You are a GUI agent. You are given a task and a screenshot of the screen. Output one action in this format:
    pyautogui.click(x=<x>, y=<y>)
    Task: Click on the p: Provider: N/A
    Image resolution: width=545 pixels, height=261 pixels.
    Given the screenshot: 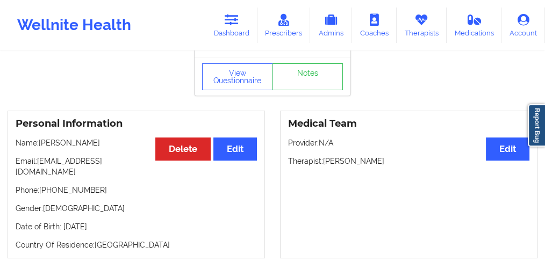 What is the action you would take?
    pyautogui.click(x=409, y=143)
    